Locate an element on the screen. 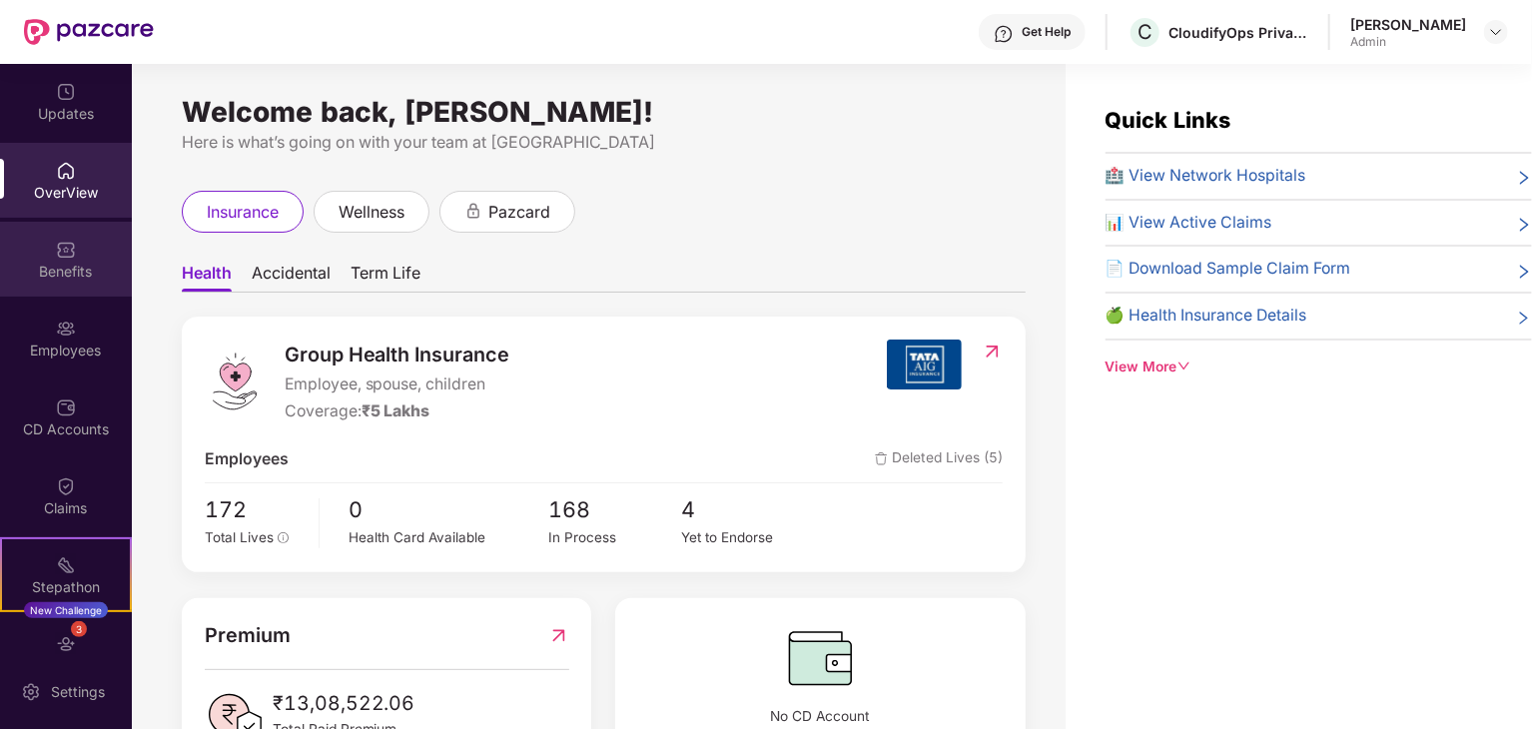 This screenshot has height=729, width=1532. span: Quick Links is located at coordinates (1169, 120).